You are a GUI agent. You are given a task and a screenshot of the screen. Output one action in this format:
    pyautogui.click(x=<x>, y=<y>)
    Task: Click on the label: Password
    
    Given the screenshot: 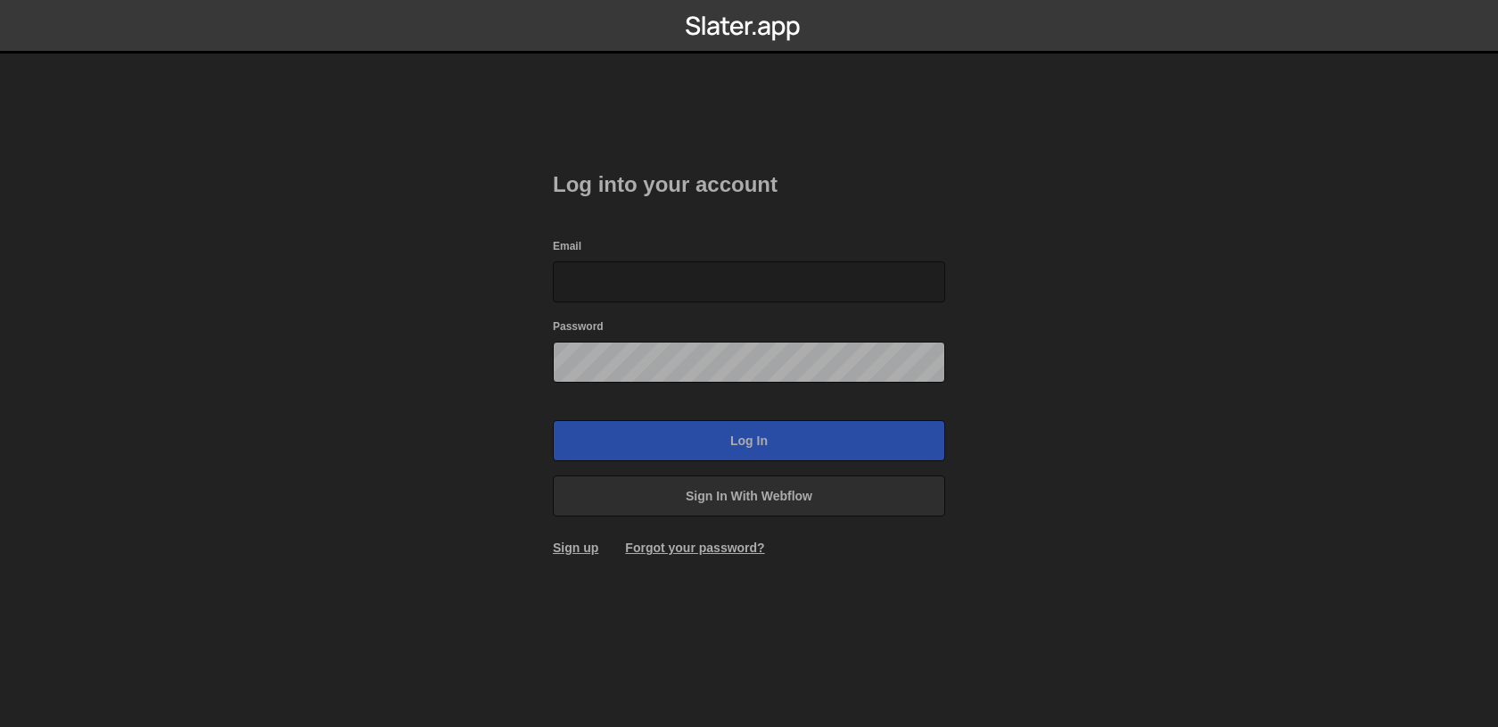 What is the action you would take?
    pyautogui.click(x=578, y=326)
    